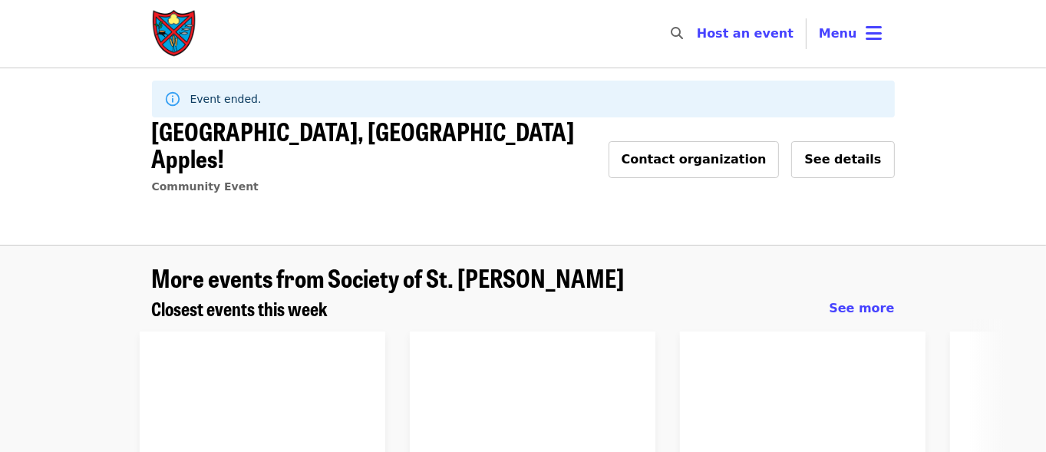 The image size is (1046, 452). What do you see at coordinates (838, 33) in the screenshot?
I see `span: Menu` at bounding box center [838, 33].